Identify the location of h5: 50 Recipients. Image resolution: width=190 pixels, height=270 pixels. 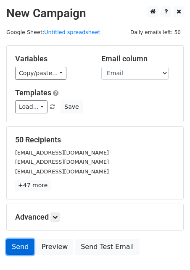
(95, 140).